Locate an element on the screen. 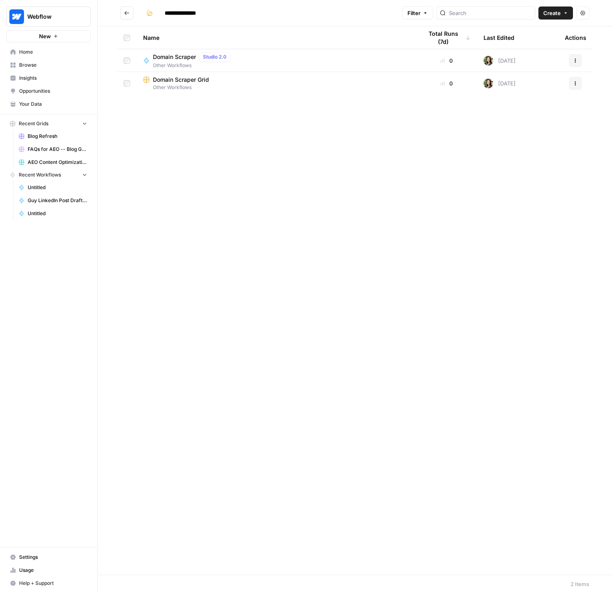 The width and height of the screenshot is (612, 593). span: Blog Refresh is located at coordinates (57, 136).